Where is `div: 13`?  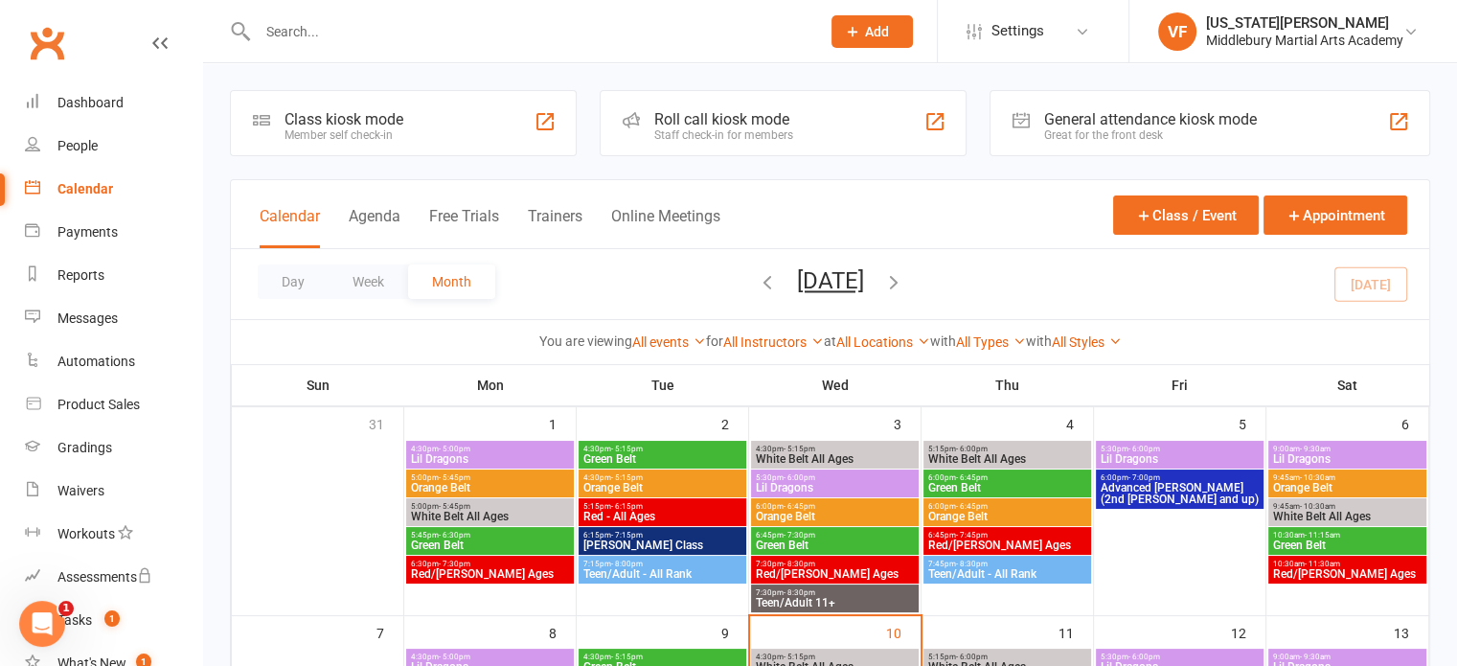 div: 13 is located at coordinates (1411, 631).